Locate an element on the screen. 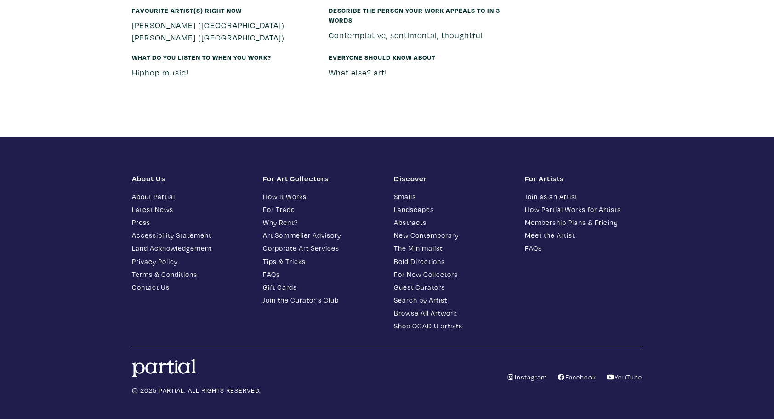 This screenshot has height=419, width=774. a: For Trade is located at coordinates (321, 209).